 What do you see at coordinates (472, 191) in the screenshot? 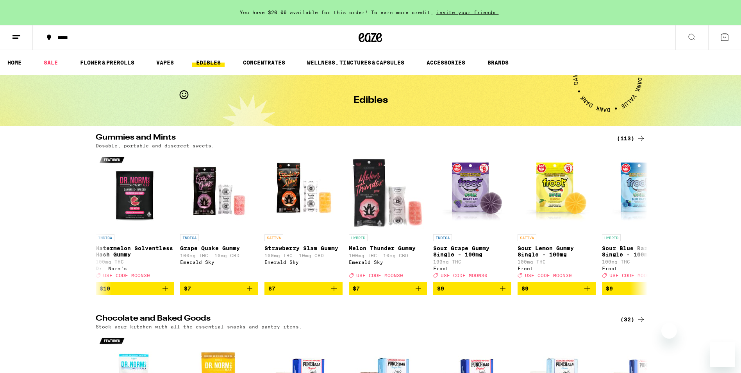
I see `img: Froot - Sour Grape Gummy Single - 100mg` at bounding box center [472, 191].